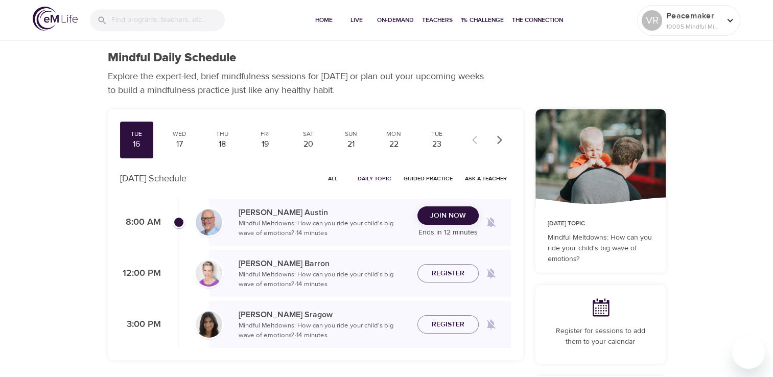 The width and height of the screenshot is (773, 377). I want to click on span: Ask a Teacher, so click(486, 178).